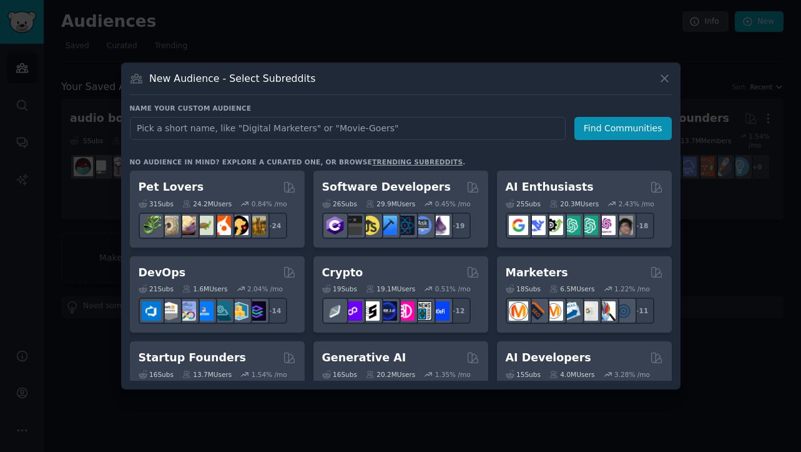 The image size is (801, 452). Describe the element at coordinates (453, 374) in the screenshot. I see `div: 1.35 % /mo` at that location.